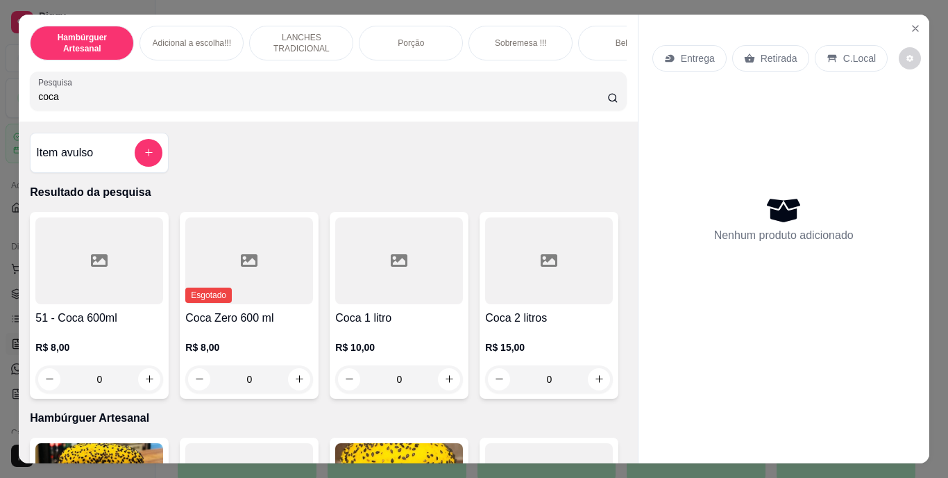  Describe the element at coordinates (859, 58) in the screenshot. I see `p: C.Local` at that location.